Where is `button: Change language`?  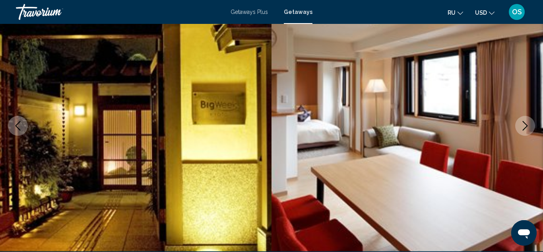
button: Change language is located at coordinates (455, 12).